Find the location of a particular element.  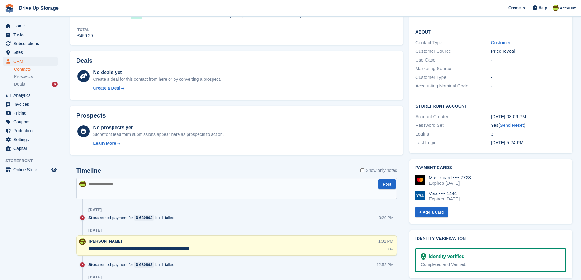

button: Post is located at coordinates (387, 184).